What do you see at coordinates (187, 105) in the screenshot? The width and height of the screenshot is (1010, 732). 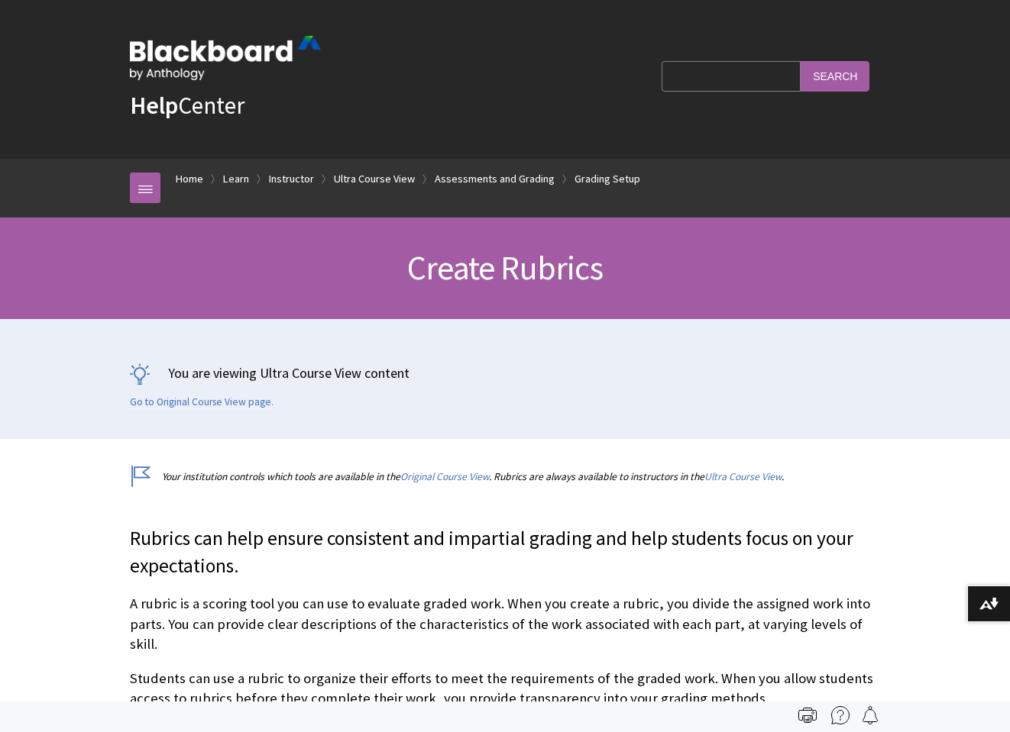 I see `a: HelpCenter` at bounding box center [187, 105].